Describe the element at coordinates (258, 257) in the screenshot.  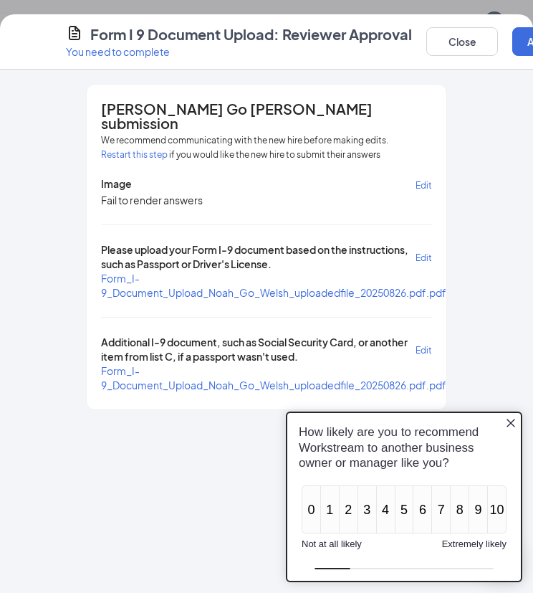
I see `span: Please upload your Form I-9 document based on the instructions, such as Passport or Driver's Lice...` at that location.